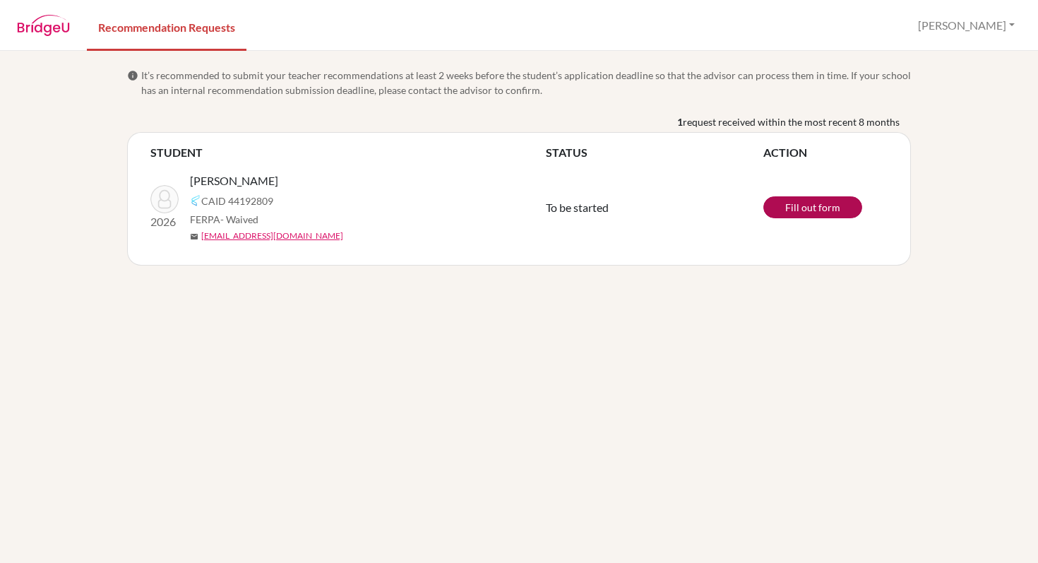 Image resolution: width=1038 pixels, height=563 pixels. What do you see at coordinates (237, 201) in the screenshot?
I see `span: CAID 44192809` at bounding box center [237, 201].